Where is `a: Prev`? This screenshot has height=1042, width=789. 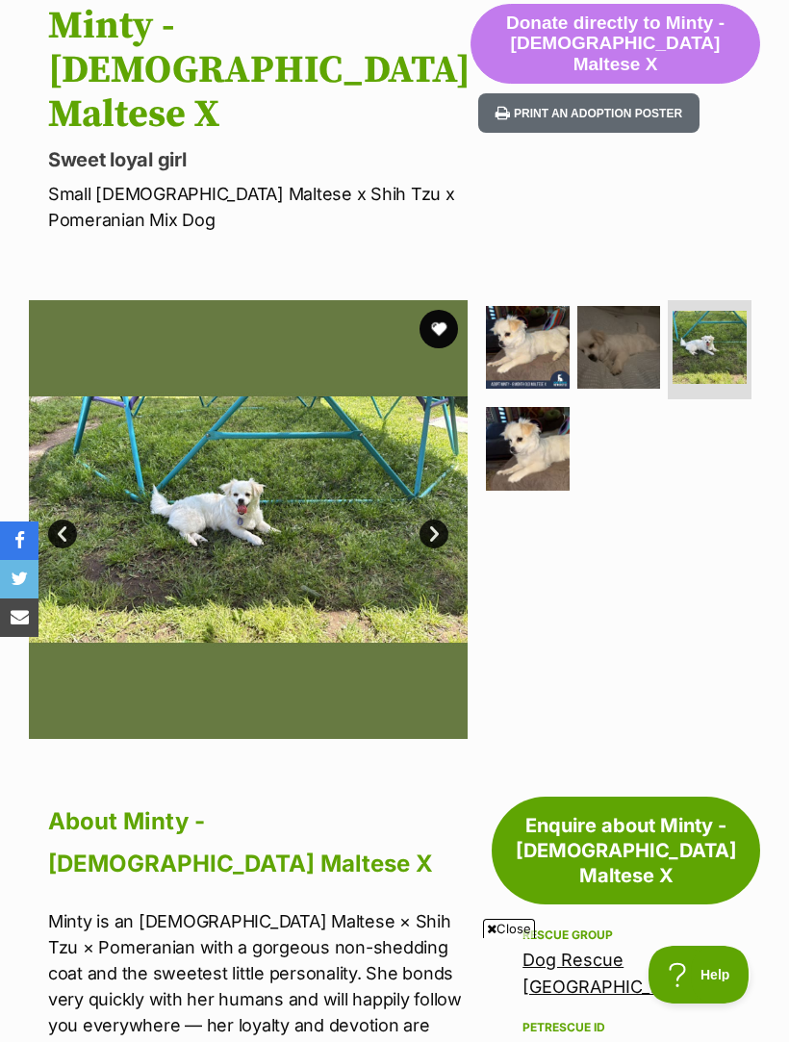
a: Prev is located at coordinates (63, 534).